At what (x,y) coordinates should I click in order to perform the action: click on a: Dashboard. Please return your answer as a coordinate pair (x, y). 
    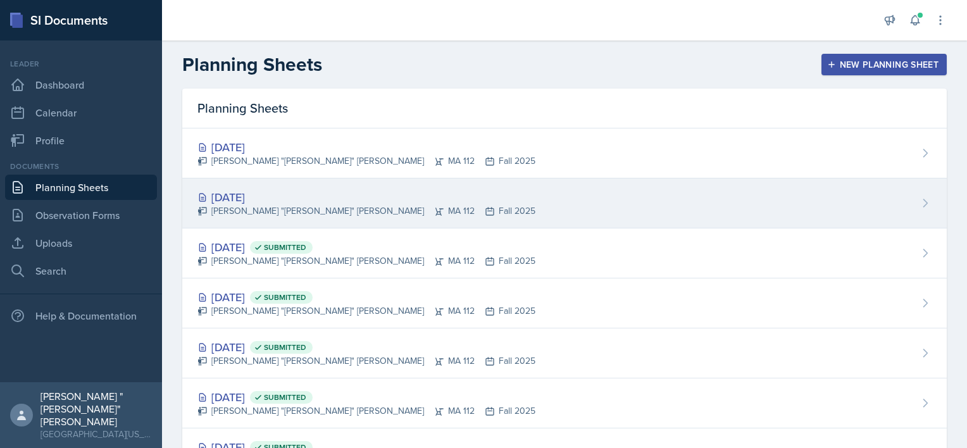
    Looking at the image, I should click on (81, 85).